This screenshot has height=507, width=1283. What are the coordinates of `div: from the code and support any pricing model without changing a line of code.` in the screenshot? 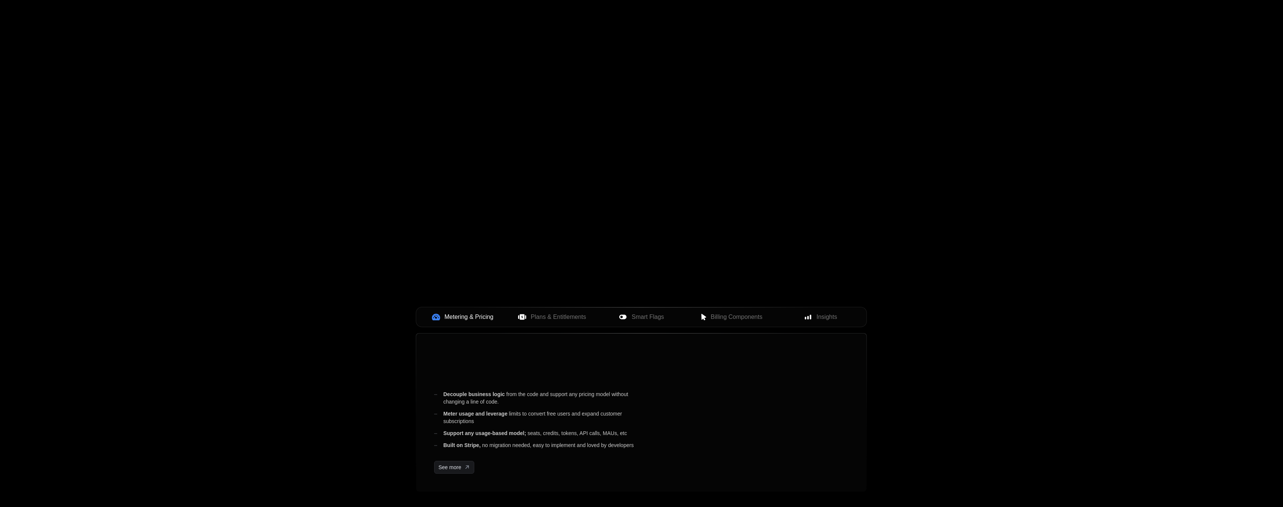 It's located at (541, 398).